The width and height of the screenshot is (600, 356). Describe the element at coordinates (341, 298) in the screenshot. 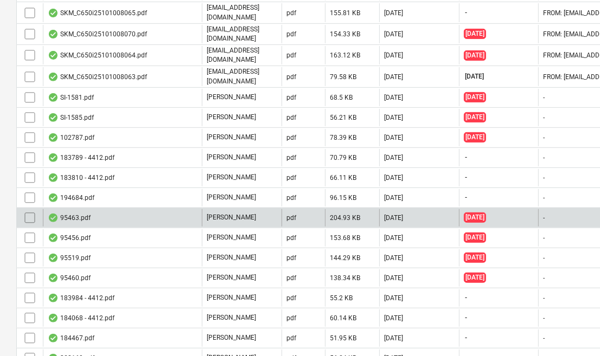

I see `div: 55.2 KB` at that location.